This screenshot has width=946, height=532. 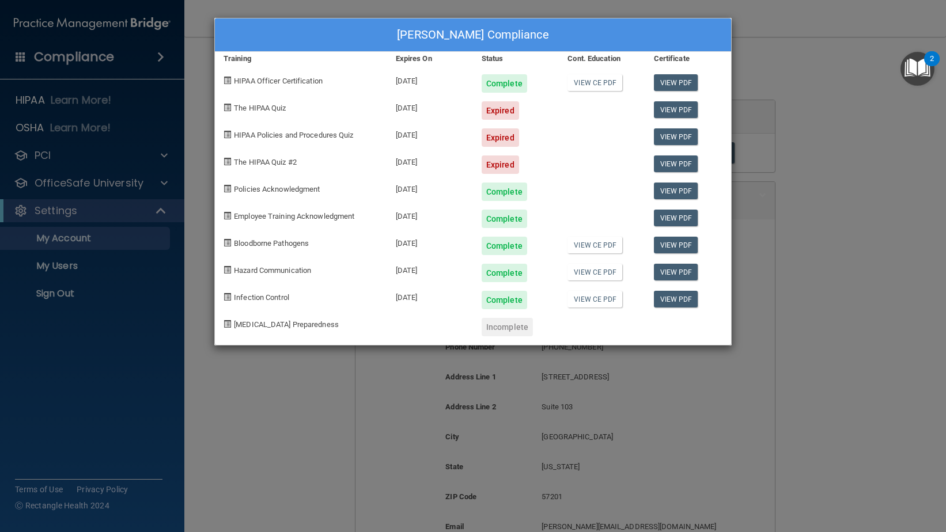 I want to click on span: Policies Acknowledgment, so click(x=276, y=189).